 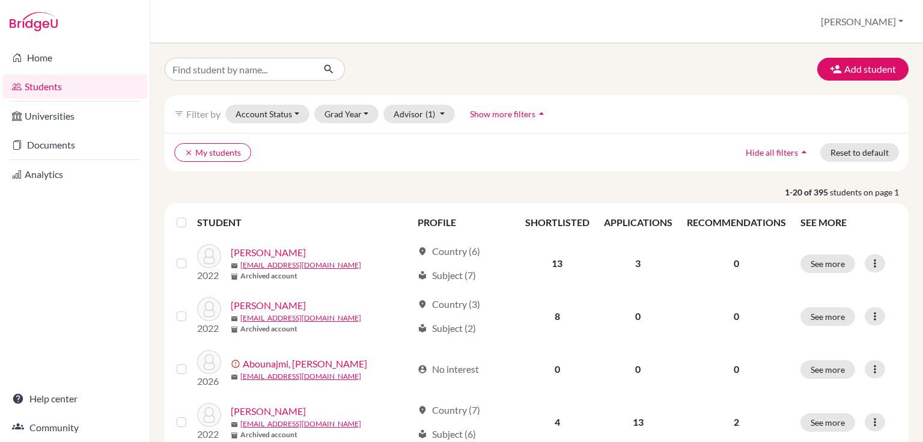 I want to click on a: Analytics, so click(x=75, y=174).